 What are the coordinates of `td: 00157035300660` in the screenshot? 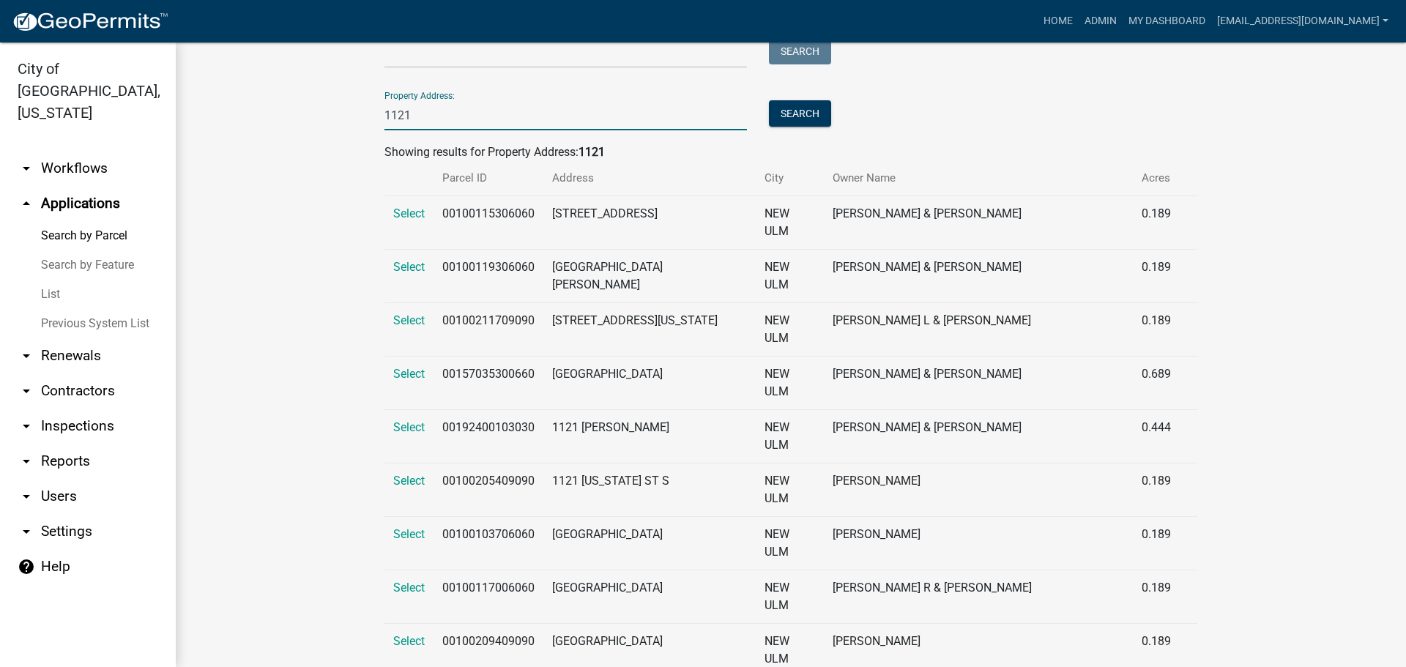 It's located at (488, 383).